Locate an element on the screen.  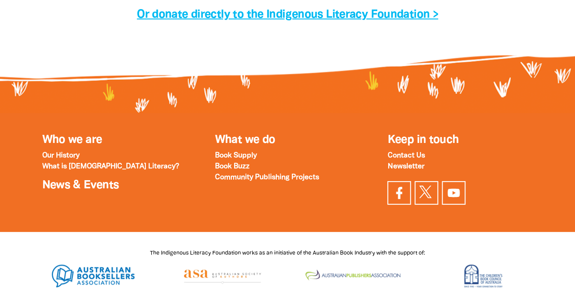
a: Find us on YouTube is located at coordinates (454, 193).